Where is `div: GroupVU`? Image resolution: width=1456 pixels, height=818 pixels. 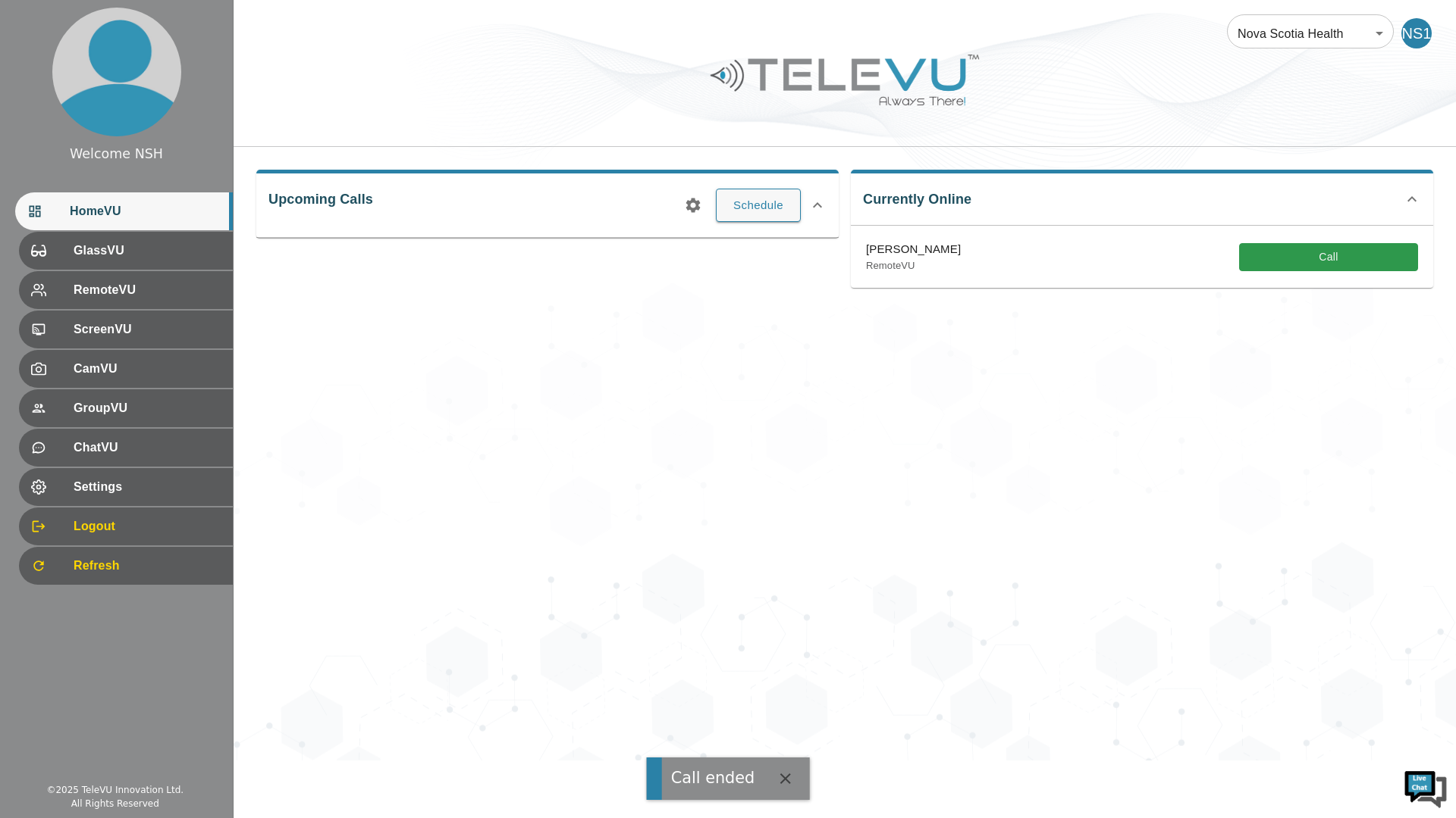 div: GroupVU is located at coordinates (126, 409).